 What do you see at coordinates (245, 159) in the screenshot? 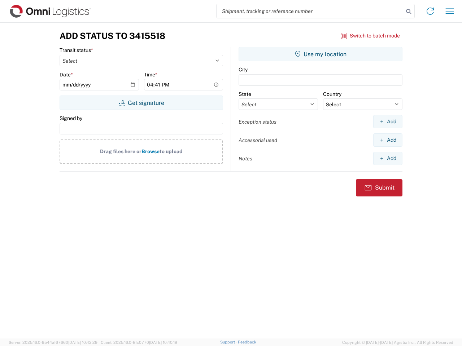
I see `label: Notes` at bounding box center [245, 159].